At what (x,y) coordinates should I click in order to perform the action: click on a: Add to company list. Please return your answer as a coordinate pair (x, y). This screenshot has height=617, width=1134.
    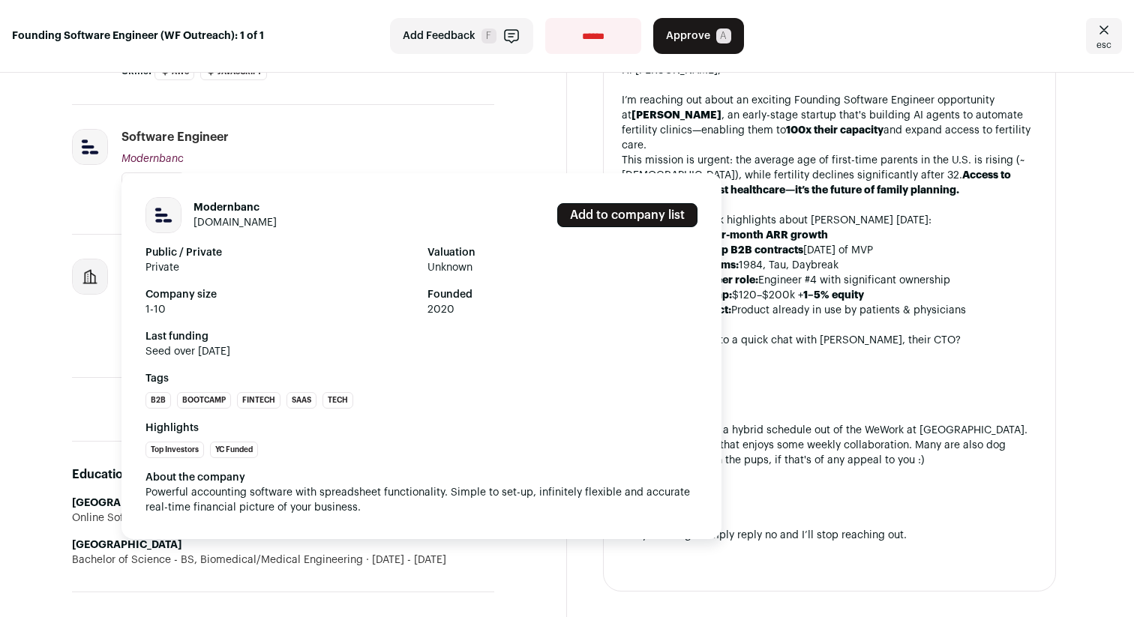
    Looking at the image, I should click on (627, 215).